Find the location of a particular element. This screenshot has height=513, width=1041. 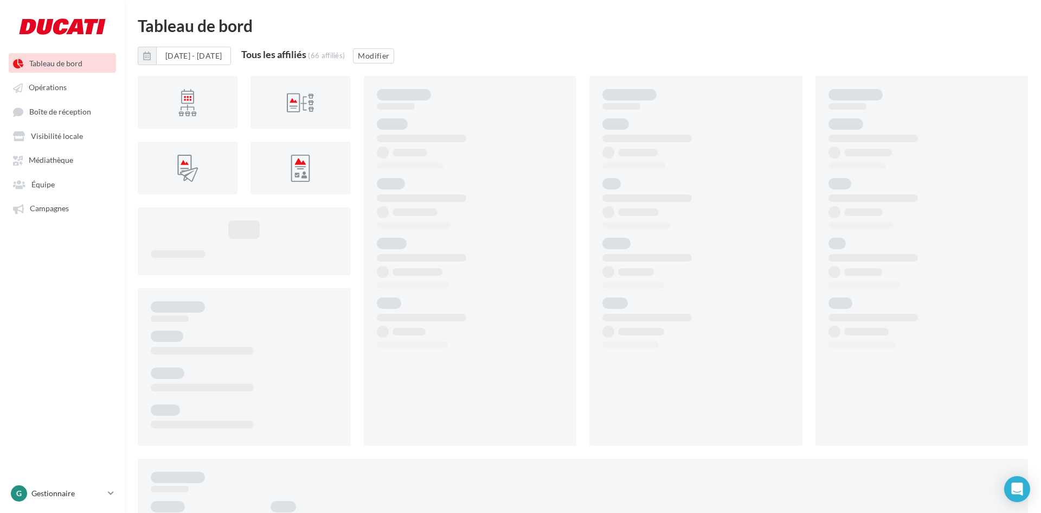

div: Tous les affiliés is located at coordinates (274, 54).